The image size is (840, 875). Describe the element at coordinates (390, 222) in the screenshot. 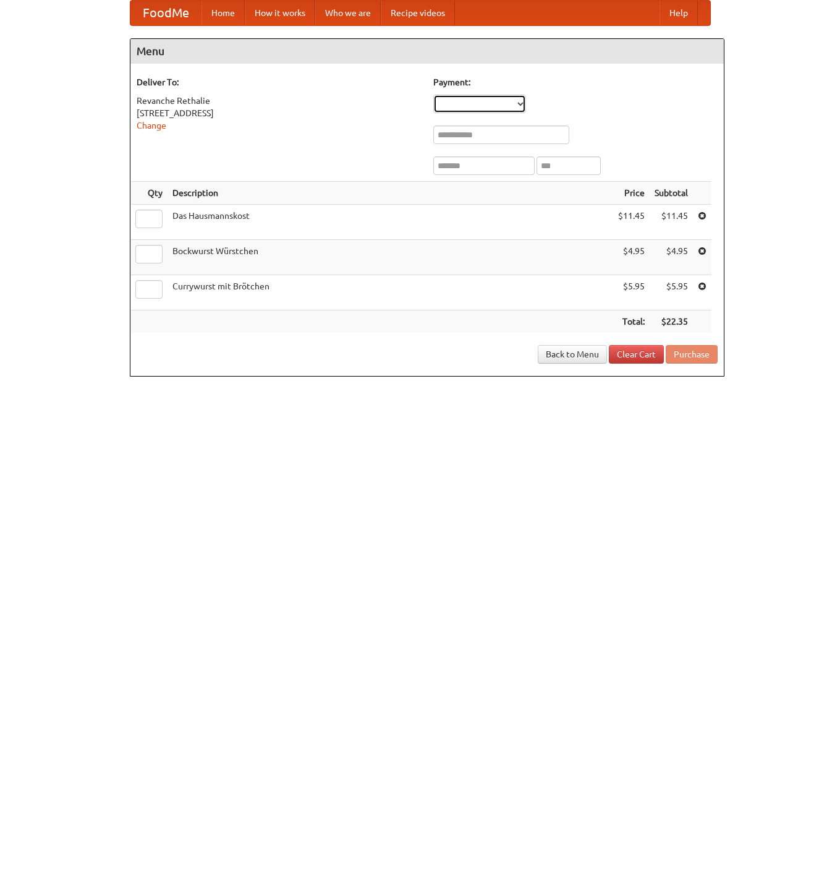

I see `td: Das Hausmannskost` at that location.